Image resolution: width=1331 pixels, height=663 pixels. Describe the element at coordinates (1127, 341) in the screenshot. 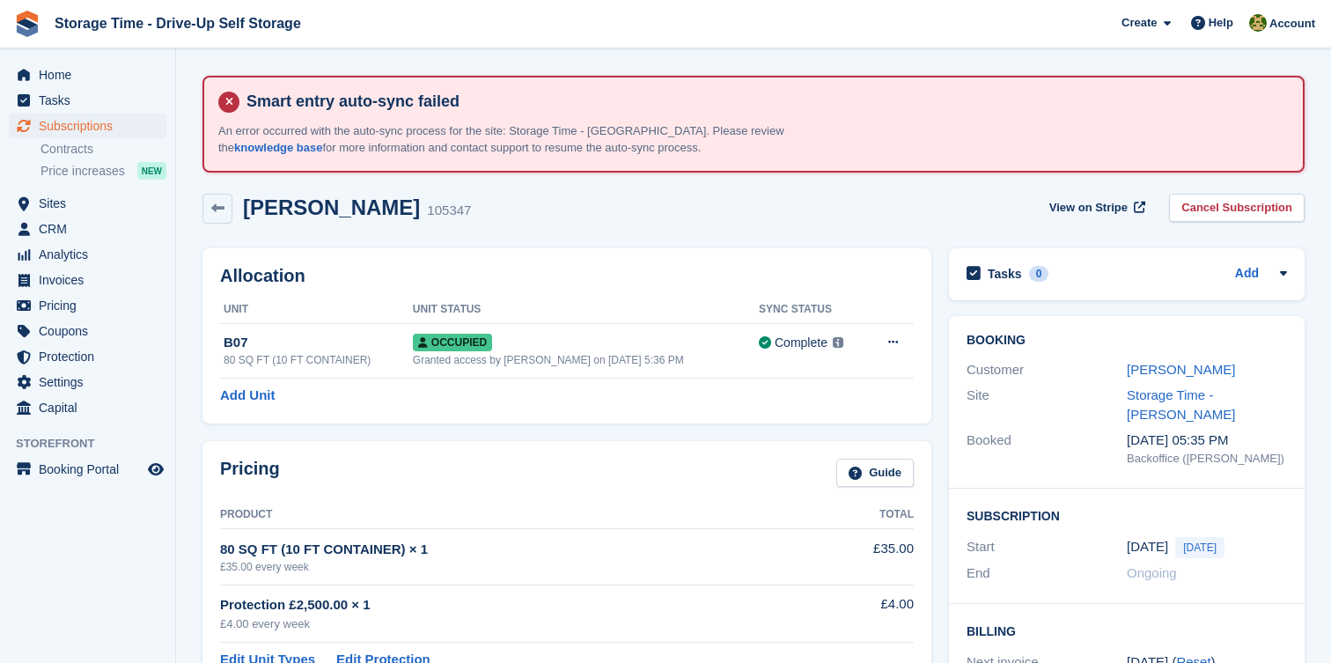

I see `h2: Booking` at that location.